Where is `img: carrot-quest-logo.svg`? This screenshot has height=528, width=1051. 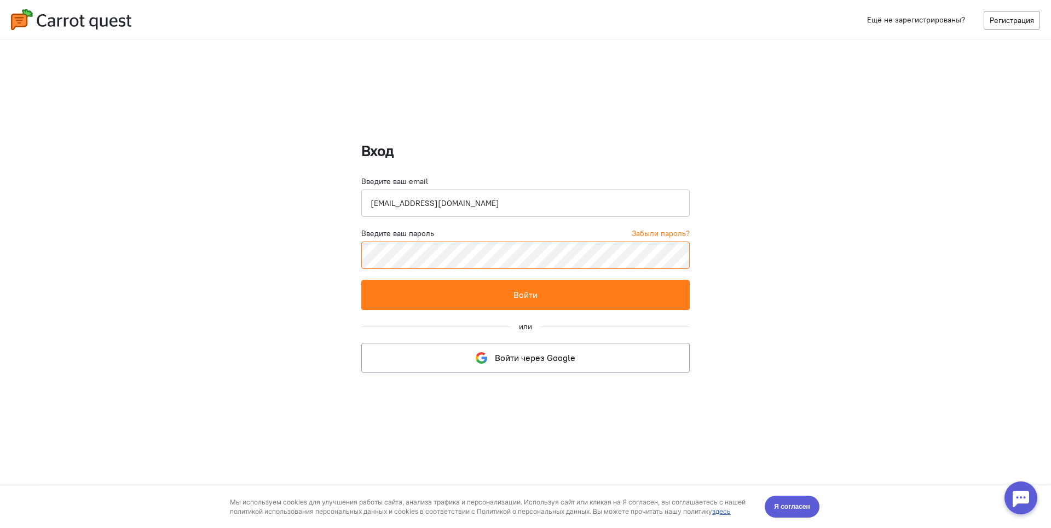 img: carrot-quest-logo.svg is located at coordinates (71, 19).